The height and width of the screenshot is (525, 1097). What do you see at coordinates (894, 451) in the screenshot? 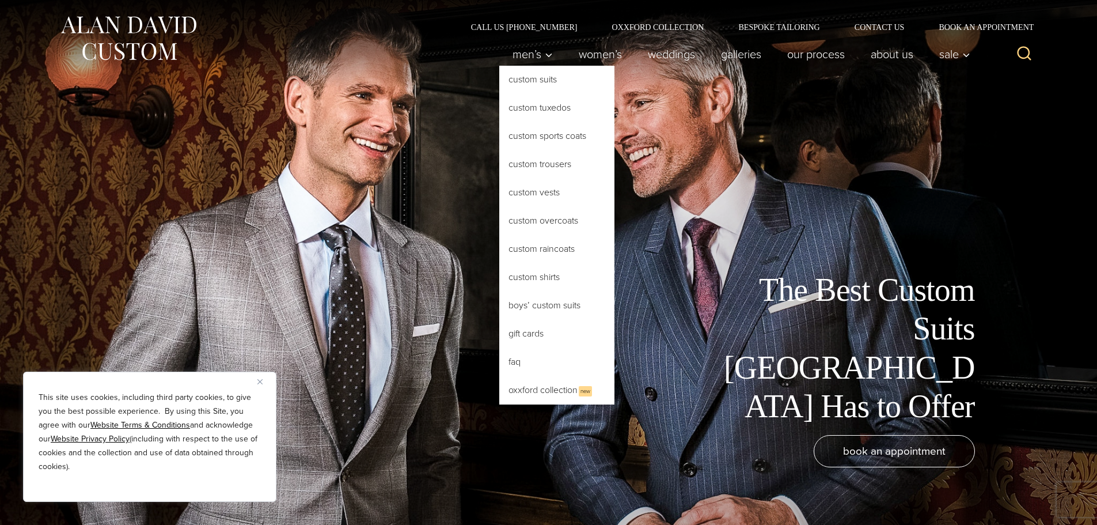
I see `a: book an appointment` at bounding box center [894, 451].